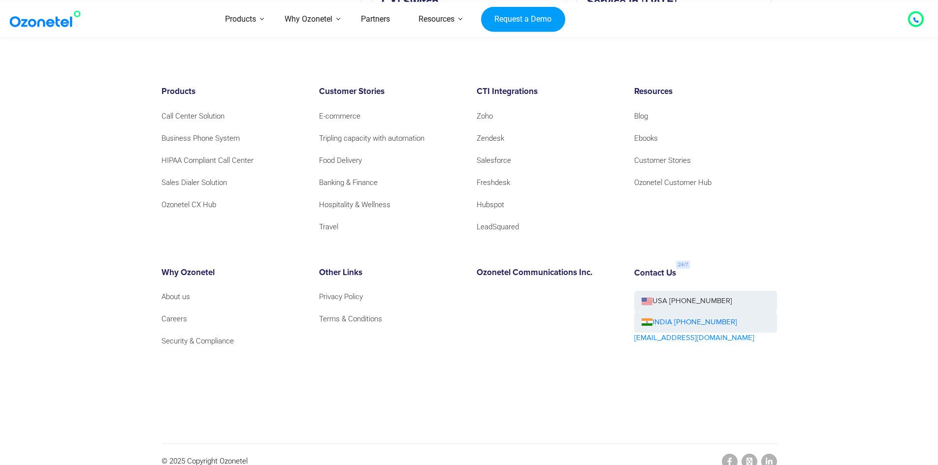 This screenshot has height=465, width=938. I want to click on a: Customer Stories, so click(662, 161).